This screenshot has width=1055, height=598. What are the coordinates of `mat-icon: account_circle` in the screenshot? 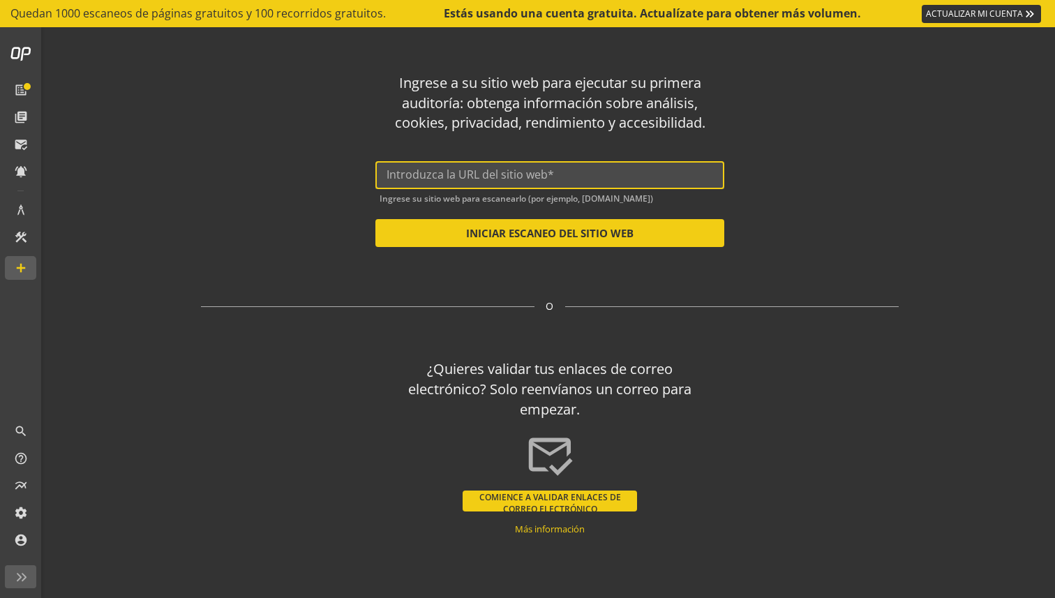 It's located at (21, 540).